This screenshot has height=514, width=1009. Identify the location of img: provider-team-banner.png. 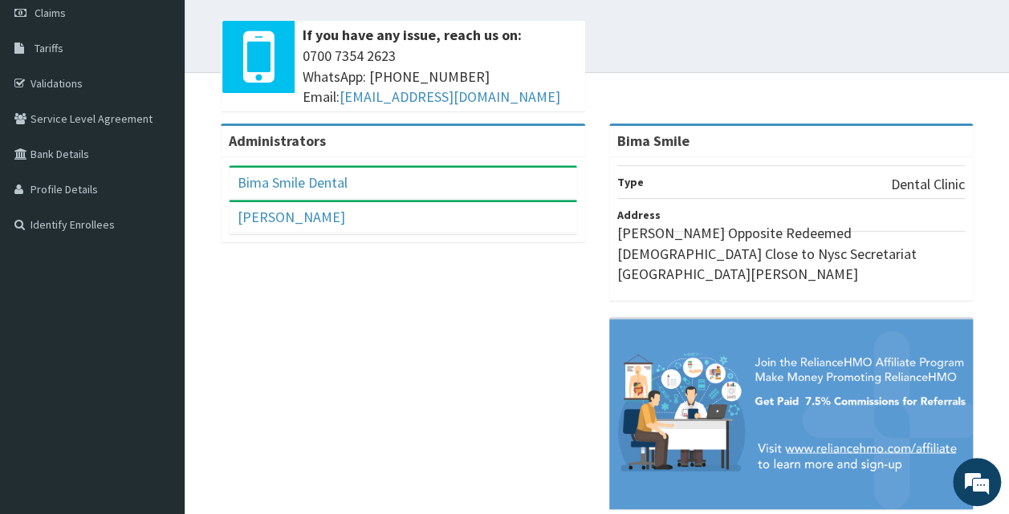
(791, 414).